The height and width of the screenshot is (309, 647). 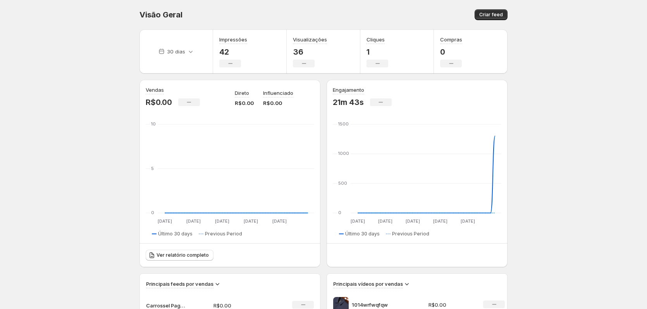 I want to click on h3: Visualizações, so click(x=310, y=40).